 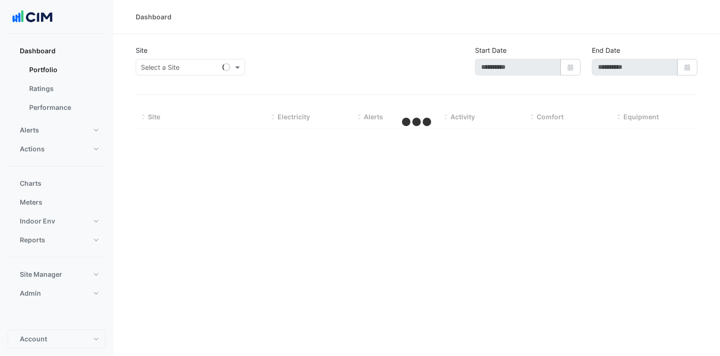 What do you see at coordinates (57, 221) in the screenshot?
I see `button: Indoor Env` at bounding box center [57, 221].